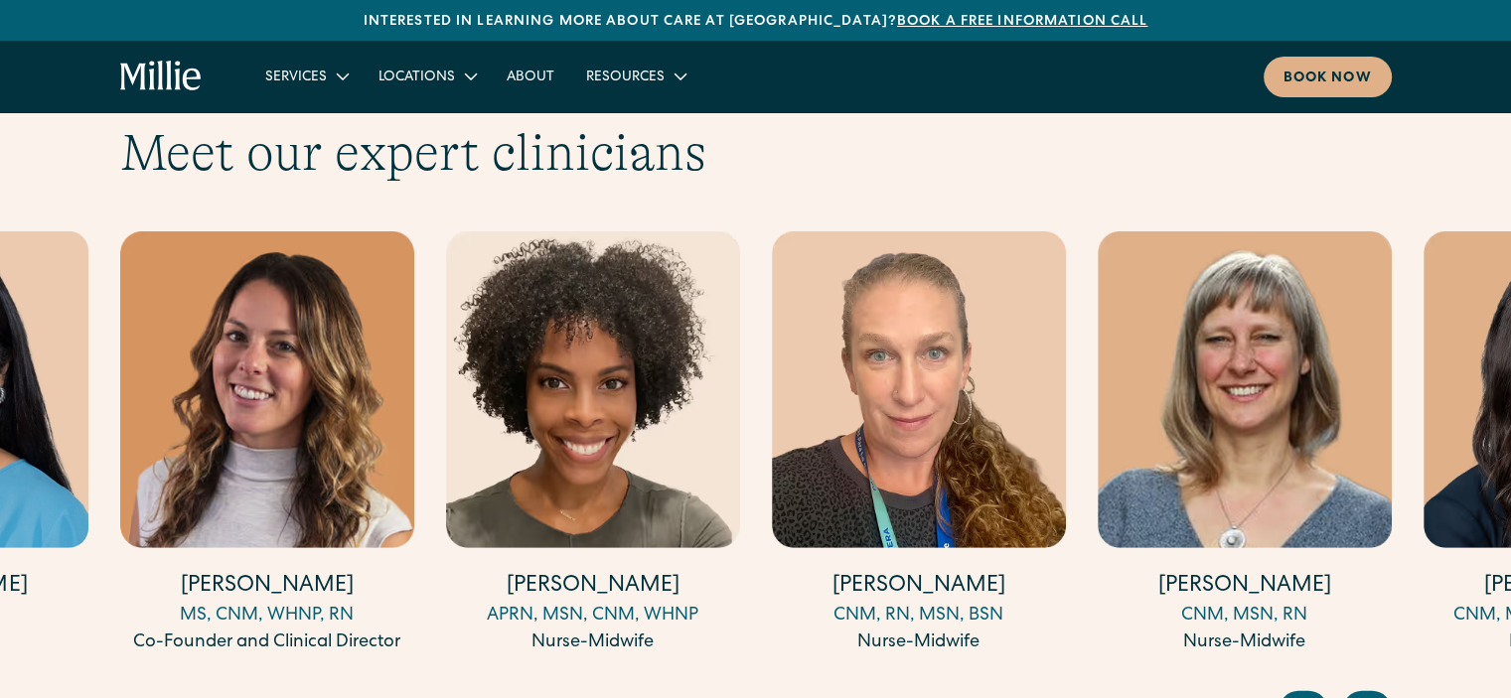  I want to click on a: Book a free information call, so click(1022, 22).